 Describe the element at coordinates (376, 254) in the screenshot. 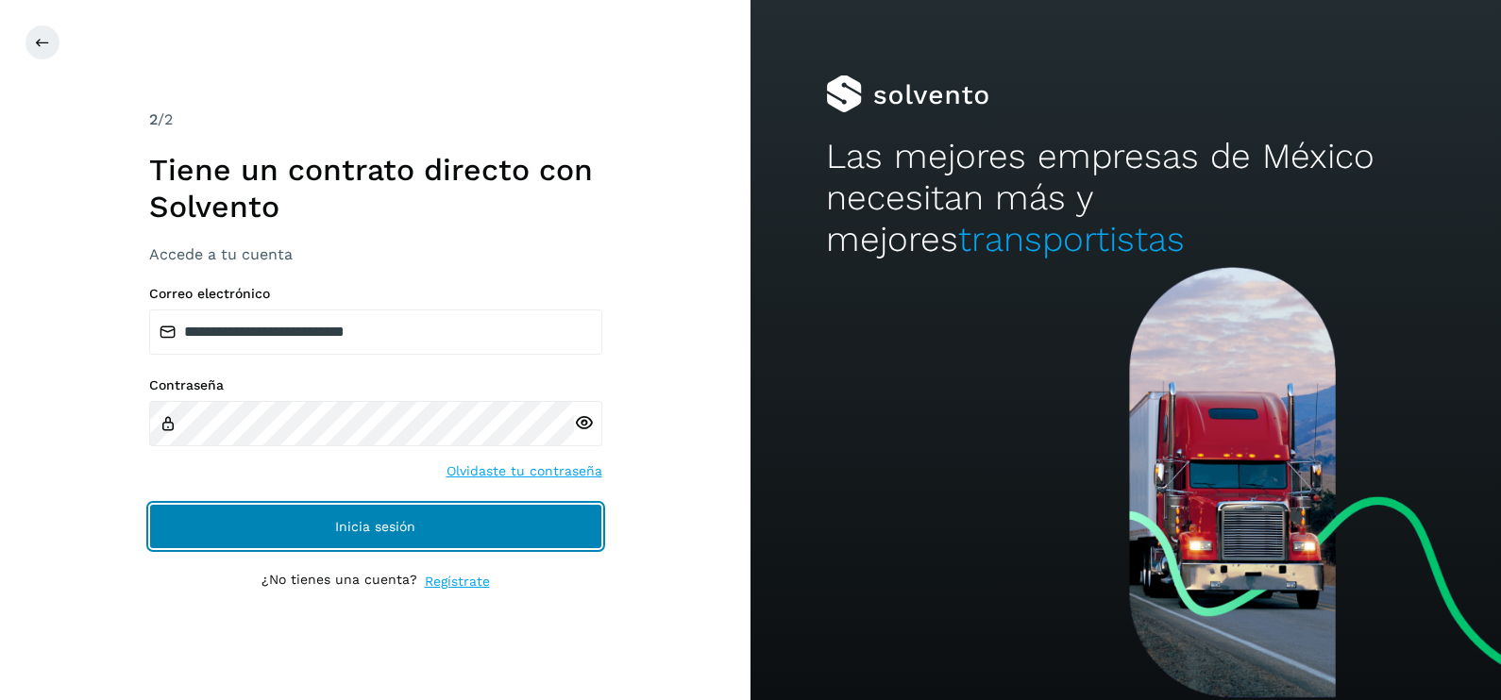

I see `h3: Accede a tu cuenta` at that location.